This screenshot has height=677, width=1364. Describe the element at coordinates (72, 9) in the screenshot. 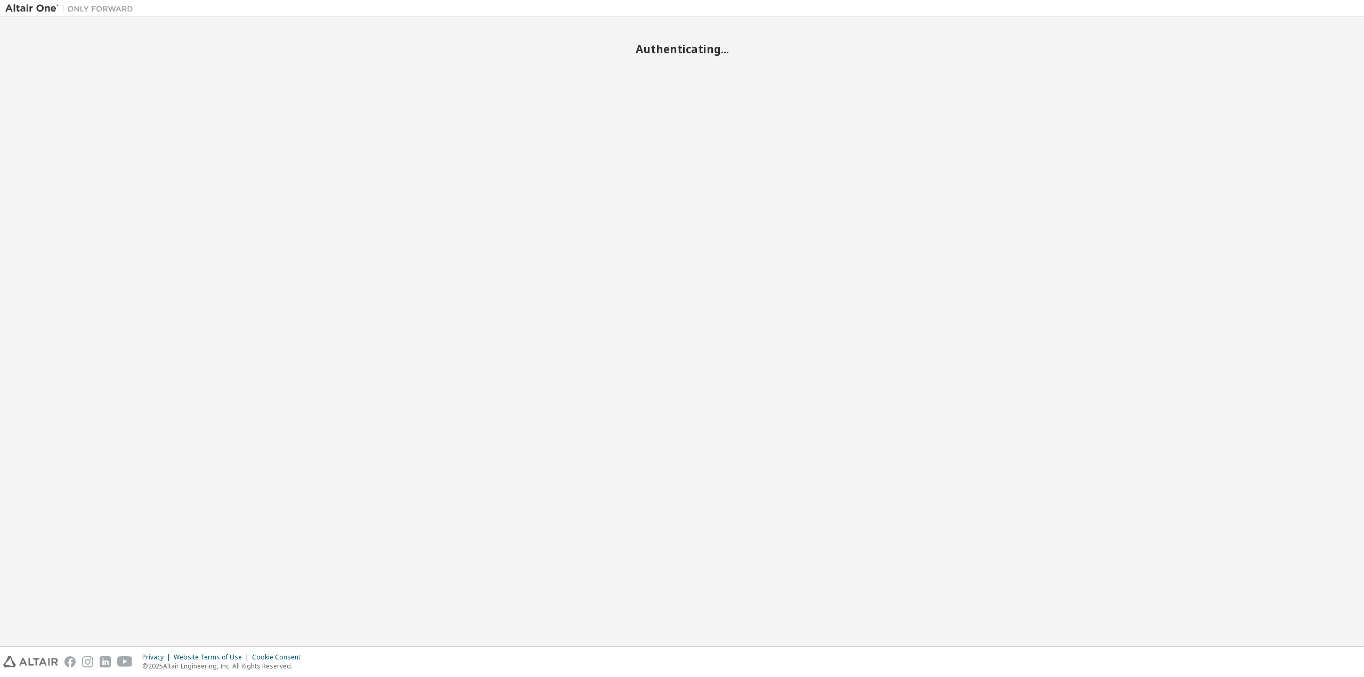

I see `img: Altair One` at that location.